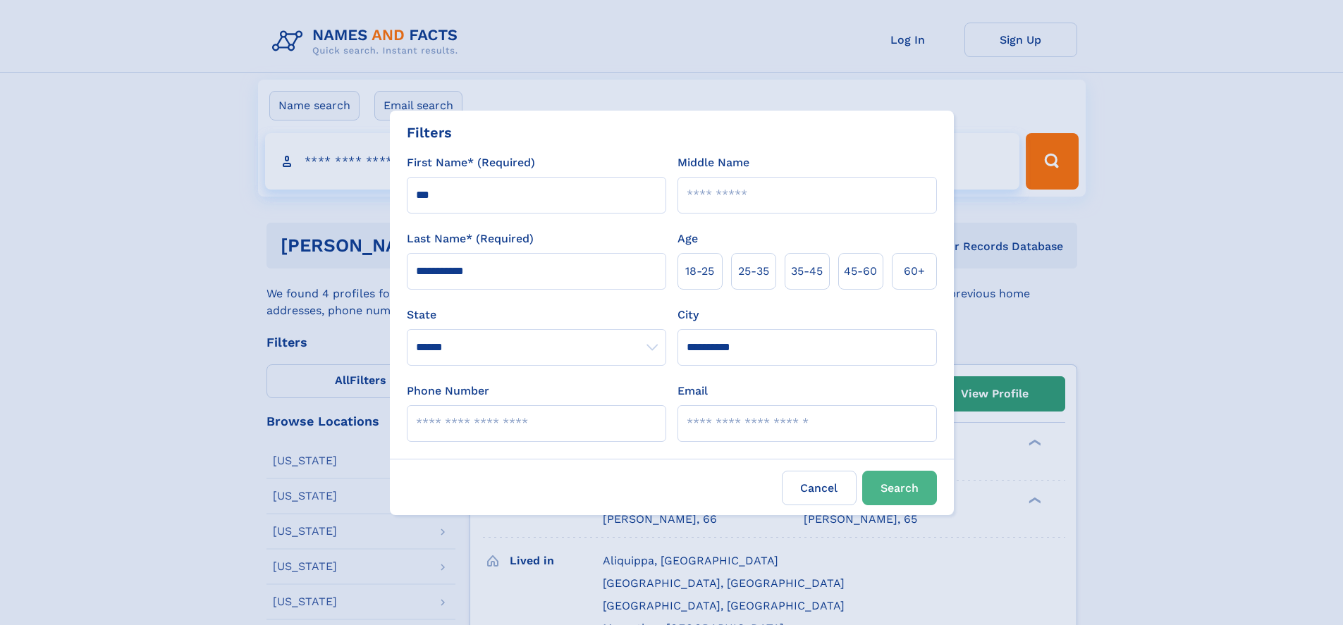 The width and height of the screenshot is (1343, 625). I want to click on button: Search, so click(899, 488).